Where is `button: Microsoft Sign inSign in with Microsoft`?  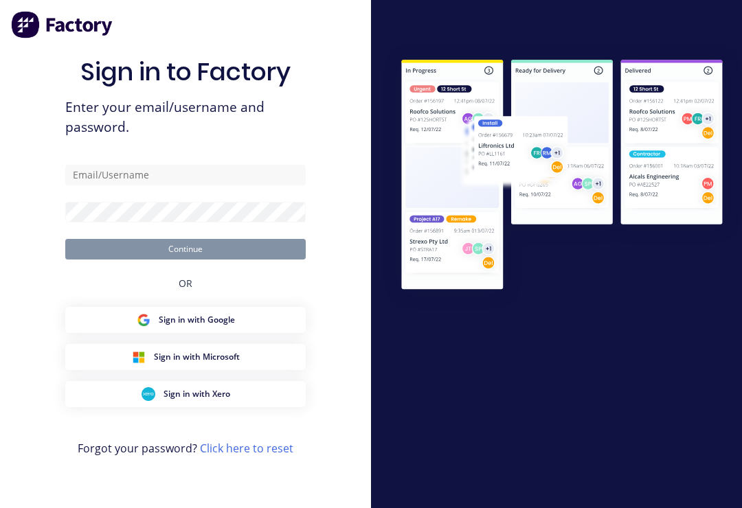
button: Microsoft Sign inSign in with Microsoft is located at coordinates (185, 357).